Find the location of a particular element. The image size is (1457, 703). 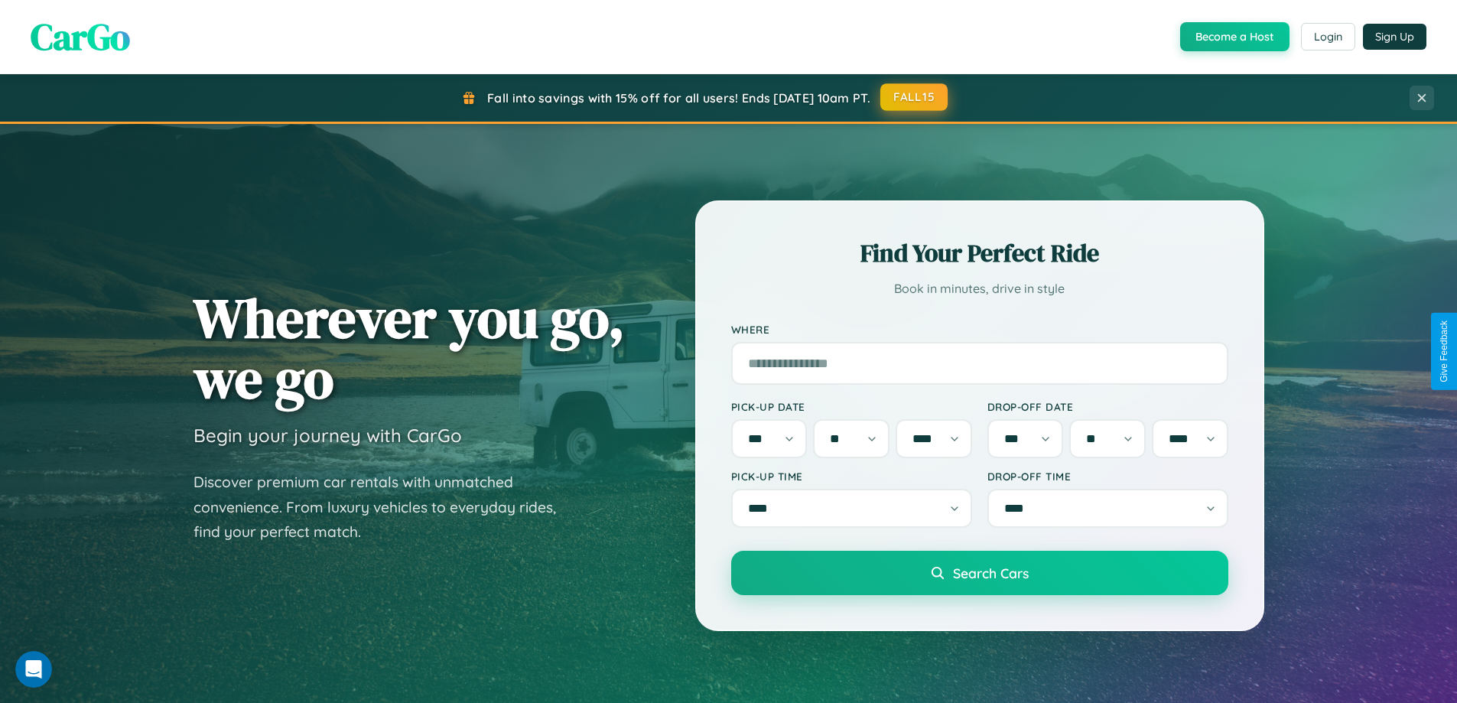

button: Search Cars is located at coordinates (979, 573).